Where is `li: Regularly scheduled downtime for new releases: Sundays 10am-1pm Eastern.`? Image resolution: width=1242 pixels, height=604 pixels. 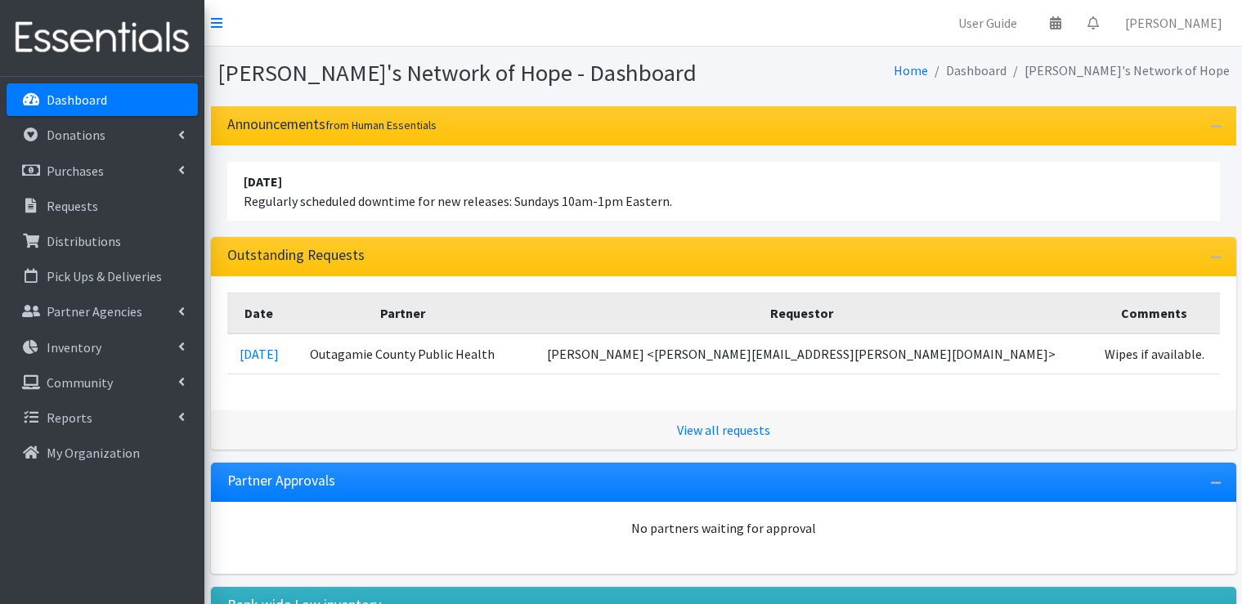 li: Regularly scheduled downtime for new releases: Sundays 10am-1pm Eastern. is located at coordinates (724, 191).